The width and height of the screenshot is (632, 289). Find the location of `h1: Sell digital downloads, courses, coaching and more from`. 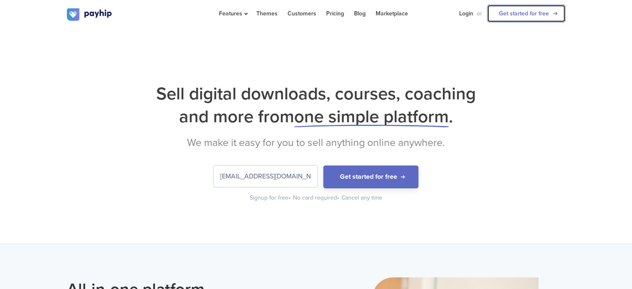

h1: Sell digital downloads, courses, coaching and more from is located at coordinates (316, 105).